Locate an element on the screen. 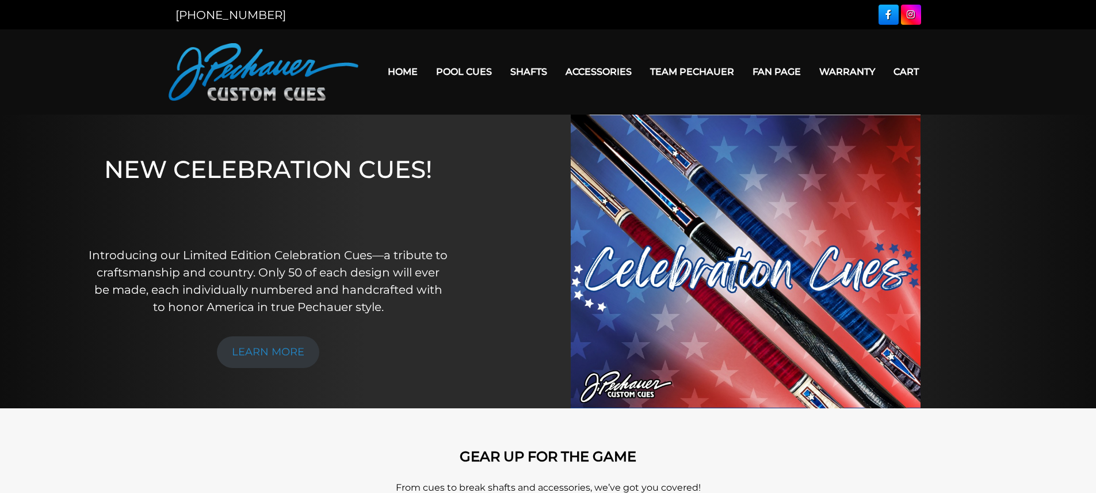  a: Accessories is located at coordinates (598, 71).